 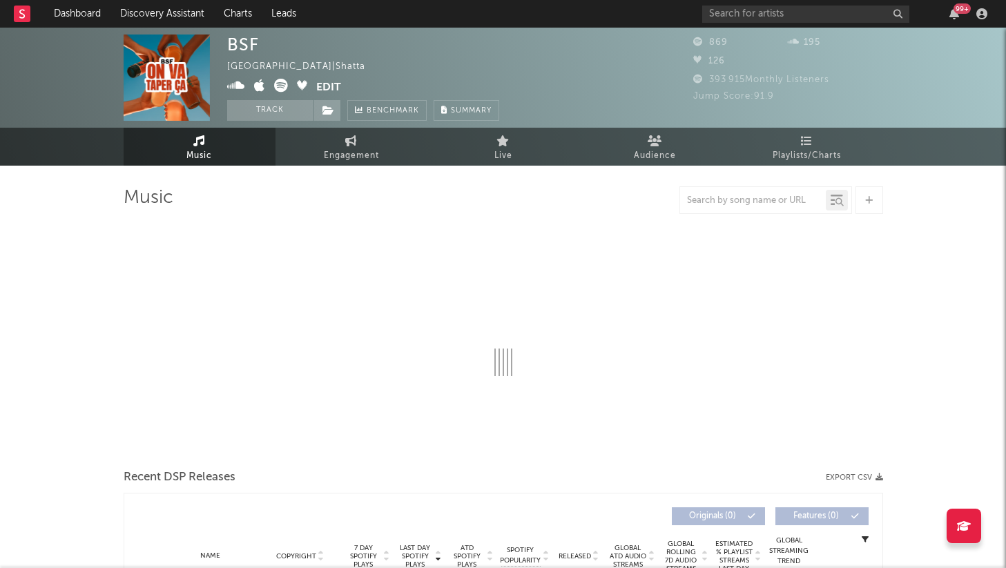 What do you see at coordinates (296, 556) in the screenshot?
I see `span: Copyright` at bounding box center [296, 556].